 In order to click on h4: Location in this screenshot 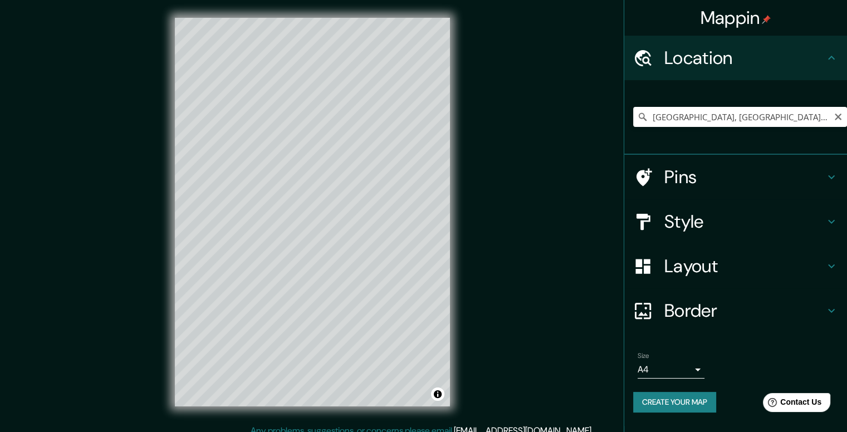, I will do `click(744, 58)`.